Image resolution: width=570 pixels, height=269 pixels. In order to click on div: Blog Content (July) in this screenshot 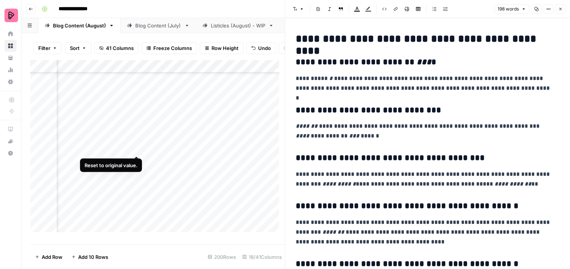, I will do `click(158, 26)`.